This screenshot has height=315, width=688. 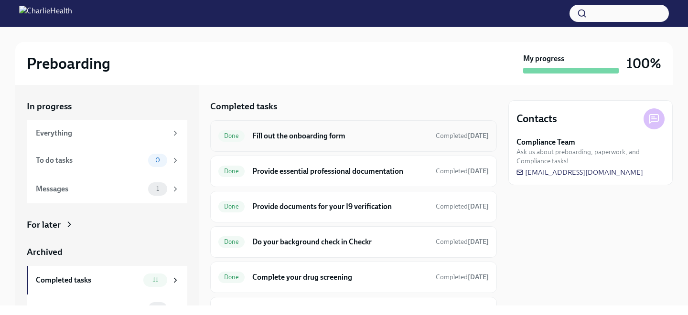 I want to click on a: In progress, so click(x=107, y=107).